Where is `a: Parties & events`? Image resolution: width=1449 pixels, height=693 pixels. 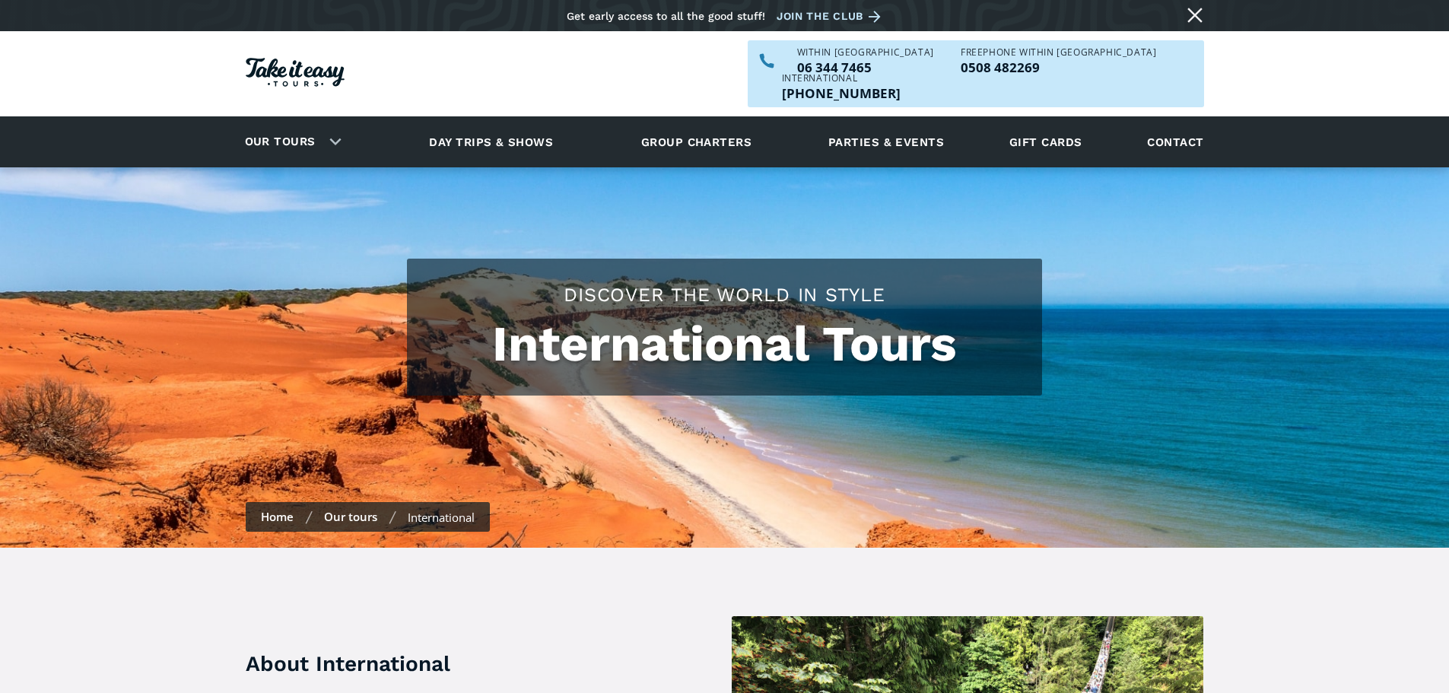
a: Parties & events is located at coordinates (886, 142).